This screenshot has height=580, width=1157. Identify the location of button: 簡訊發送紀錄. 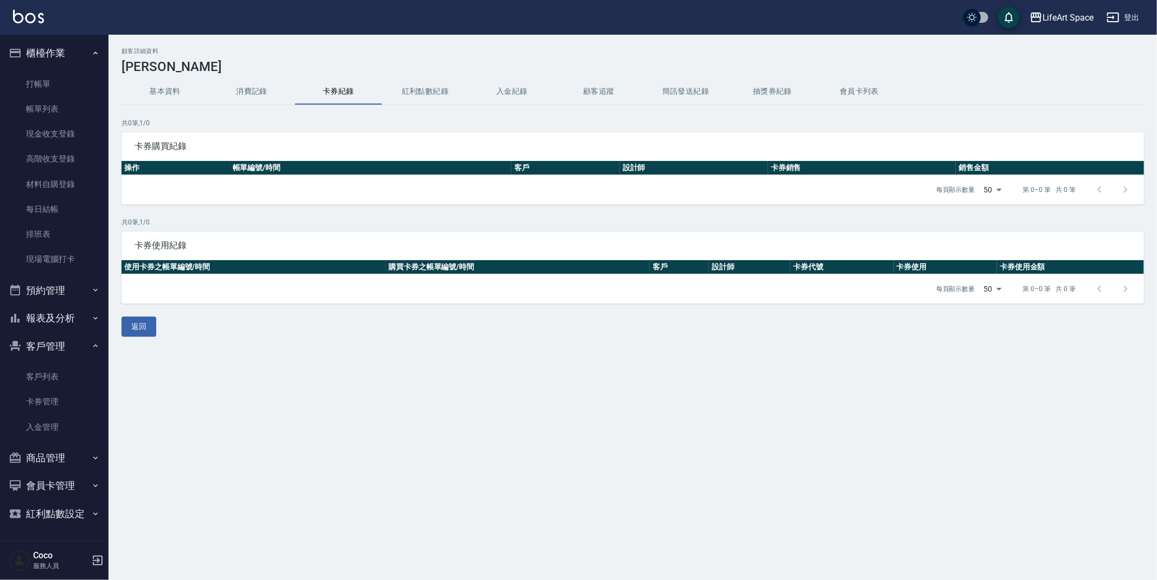
(685, 92).